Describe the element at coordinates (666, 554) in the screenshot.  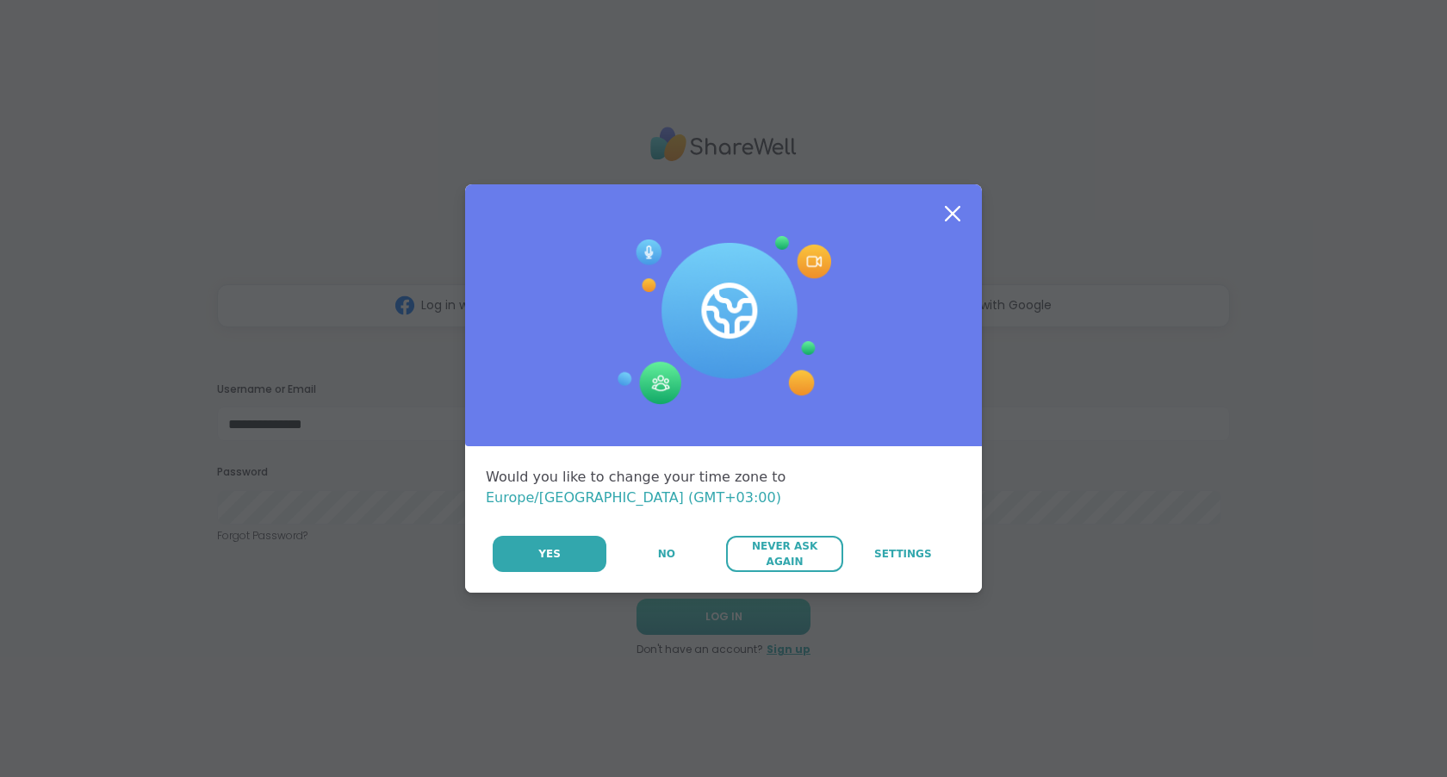
I see `button: No` at that location.